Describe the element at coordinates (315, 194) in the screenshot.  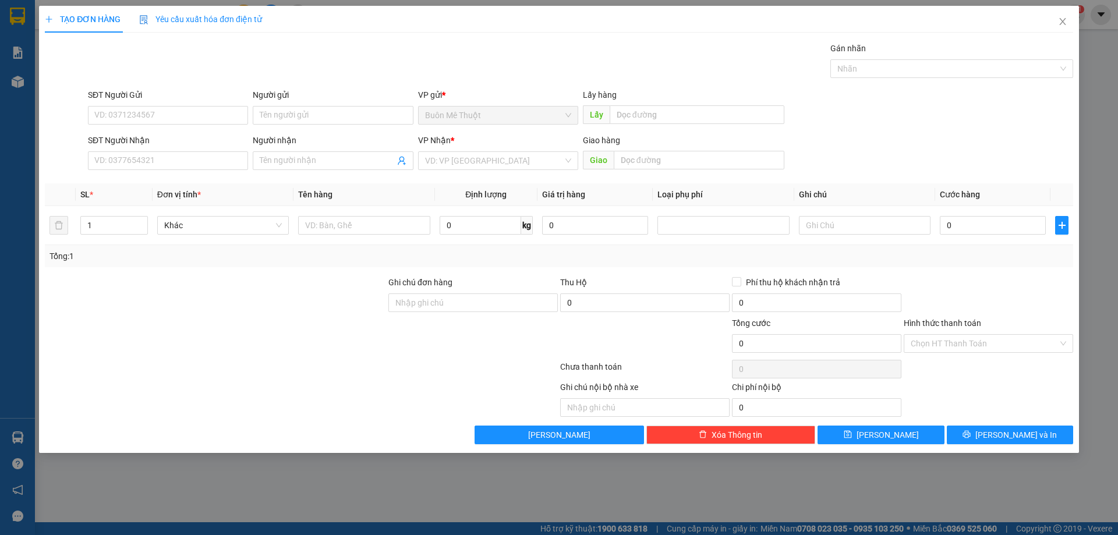
I see `span: Tên hàng` at that location.